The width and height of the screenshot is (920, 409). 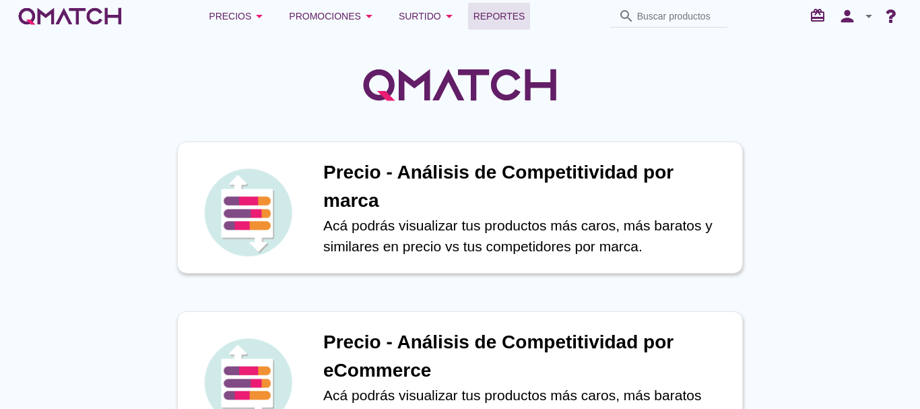 I want to click on h1: Precio - Análisis de Competitividad por marca, so click(x=526, y=186).